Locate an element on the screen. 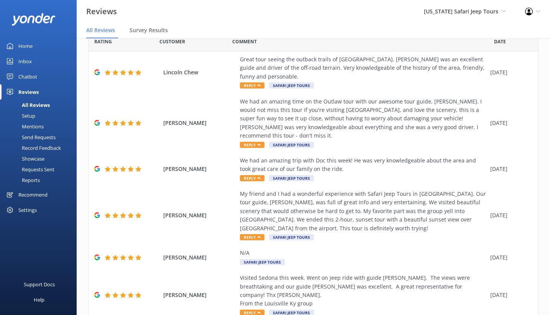 Image resolution: width=550 pixels, height=315 pixels. div: Mentions is located at coordinates (24, 126).